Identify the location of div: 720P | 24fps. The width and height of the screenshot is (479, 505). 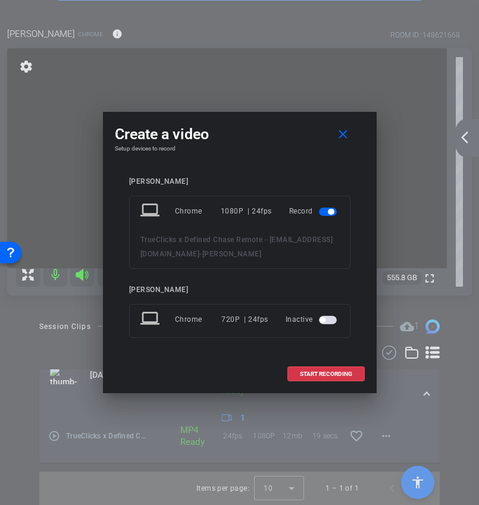
(244, 319).